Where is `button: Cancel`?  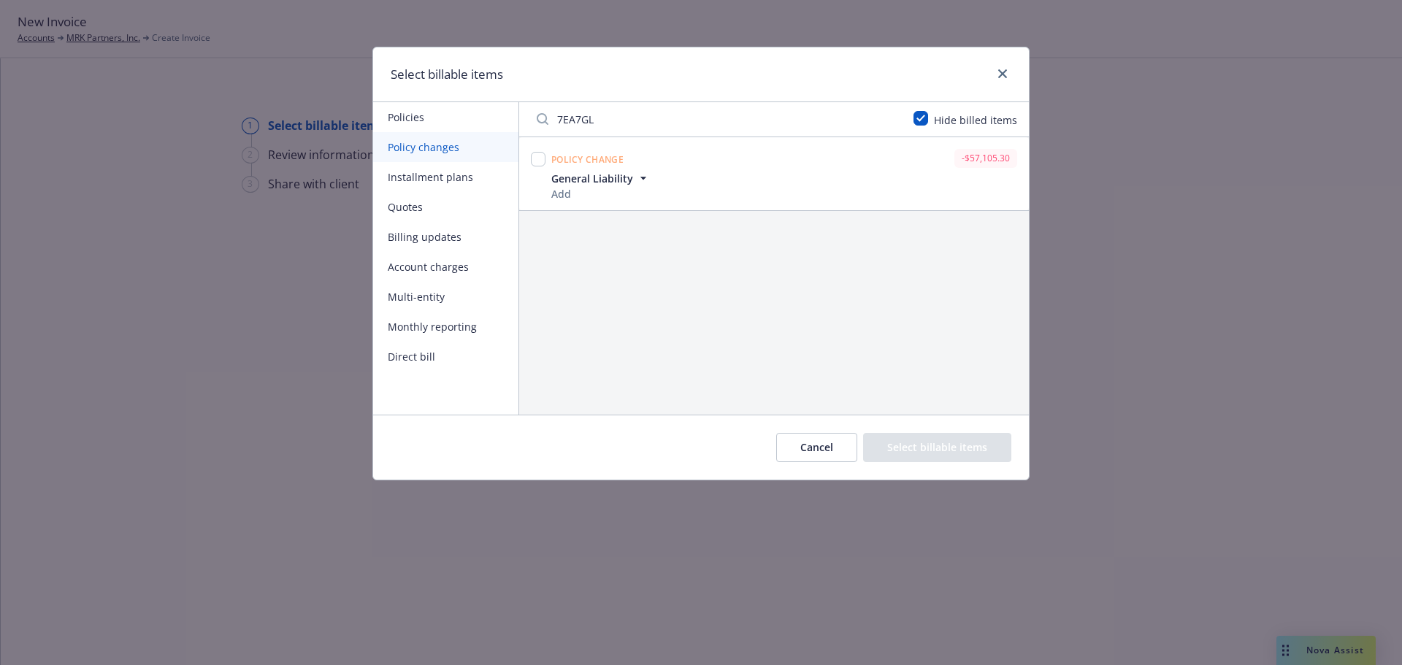 button: Cancel is located at coordinates (816, 448).